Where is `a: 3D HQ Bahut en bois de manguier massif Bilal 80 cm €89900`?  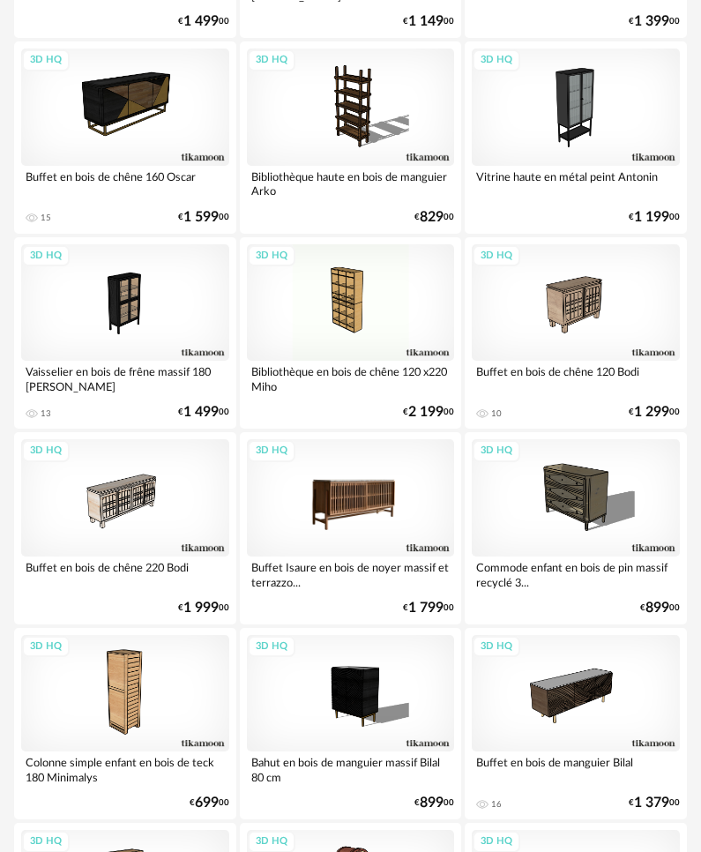 a: 3D HQ Bahut en bois de manguier massif Bilal 80 cm €89900 is located at coordinates (351, 724).